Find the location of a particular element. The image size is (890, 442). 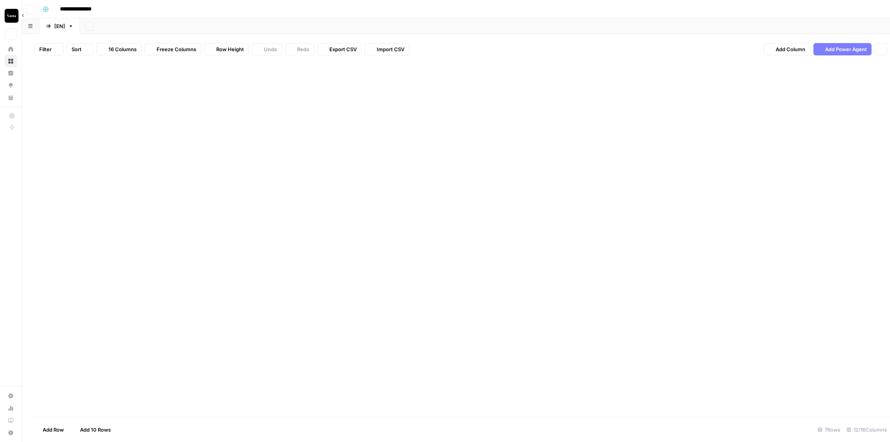

button: Add 10 Rows is located at coordinates (92, 430).